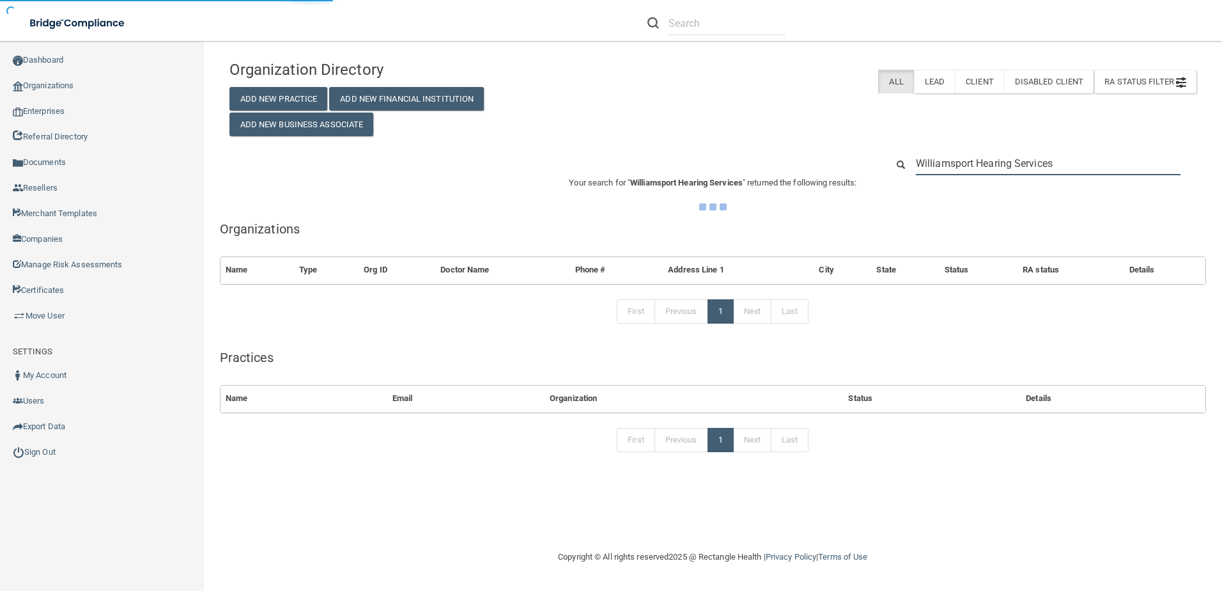 This screenshot has width=1222, height=591. What do you see at coordinates (686, 182) in the screenshot?
I see `span: Williamsport Hearing Services` at bounding box center [686, 182].